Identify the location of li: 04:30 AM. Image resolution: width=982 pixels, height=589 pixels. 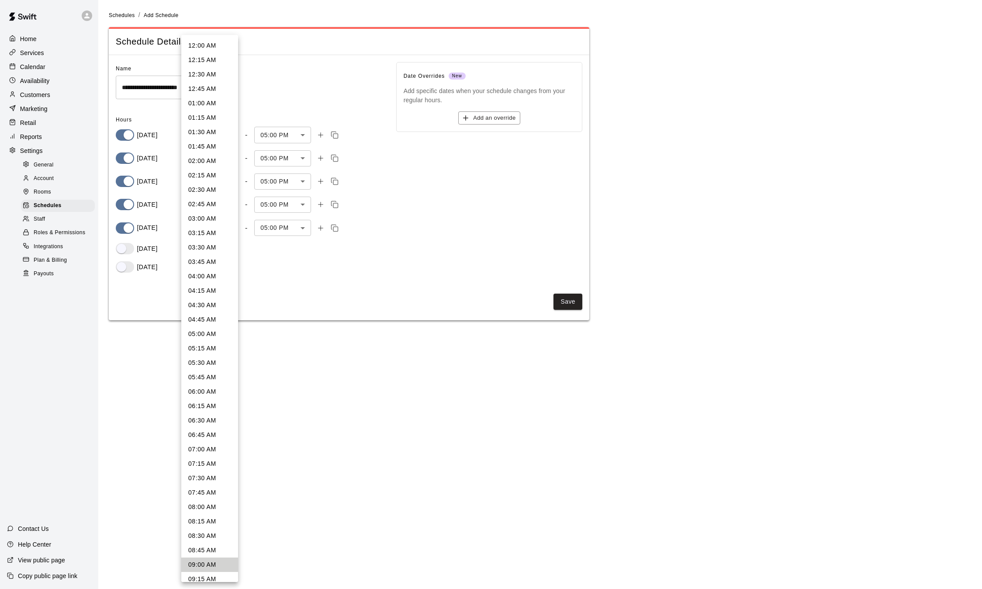
(210, 305).